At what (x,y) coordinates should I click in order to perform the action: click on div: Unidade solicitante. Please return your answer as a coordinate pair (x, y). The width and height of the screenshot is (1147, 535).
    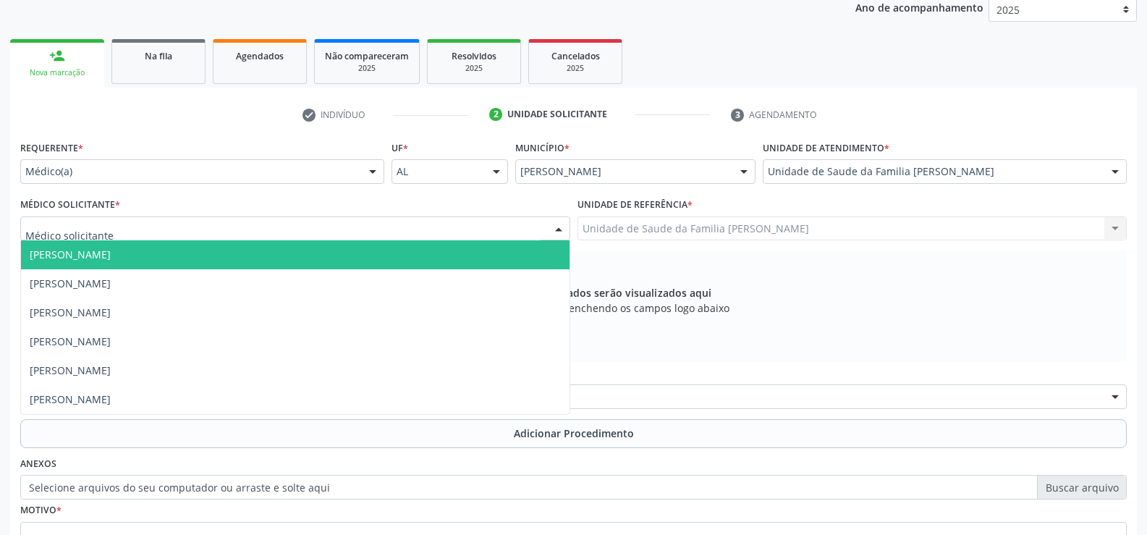
    Looking at the image, I should click on (557, 114).